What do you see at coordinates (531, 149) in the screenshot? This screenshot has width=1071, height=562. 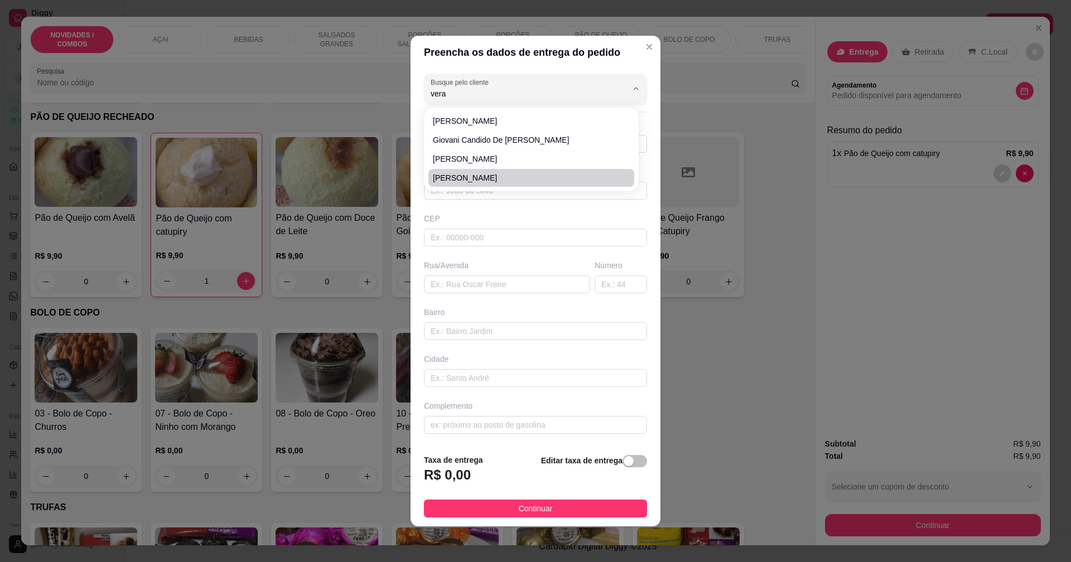 I see `div: Suggestions` at bounding box center [531, 149].